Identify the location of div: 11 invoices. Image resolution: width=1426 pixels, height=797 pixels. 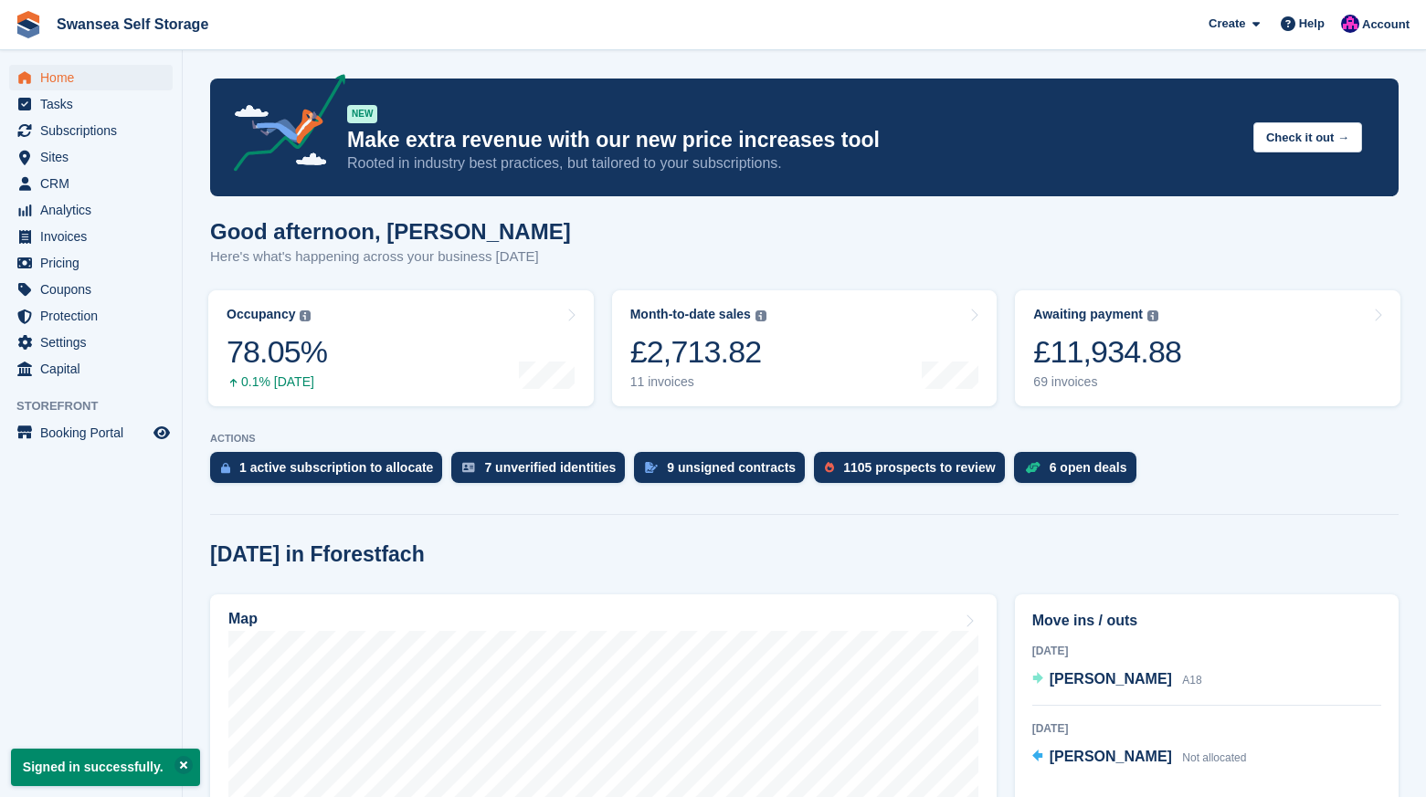
(698, 382).